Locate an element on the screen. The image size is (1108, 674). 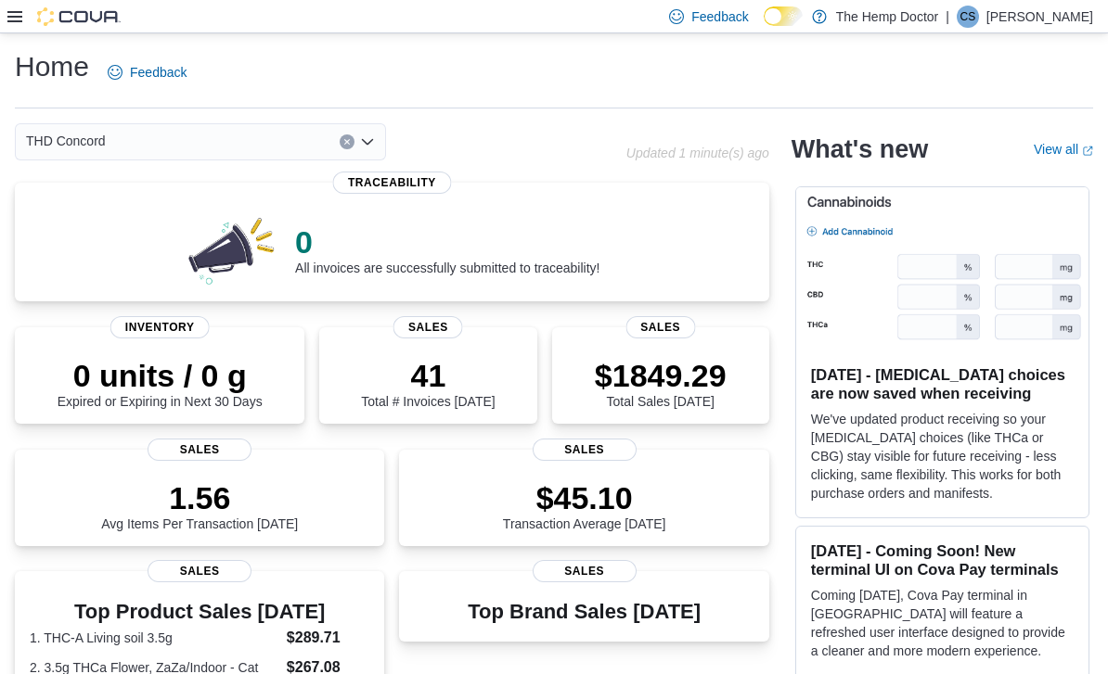
h1: Home is located at coordinates (52, 67).